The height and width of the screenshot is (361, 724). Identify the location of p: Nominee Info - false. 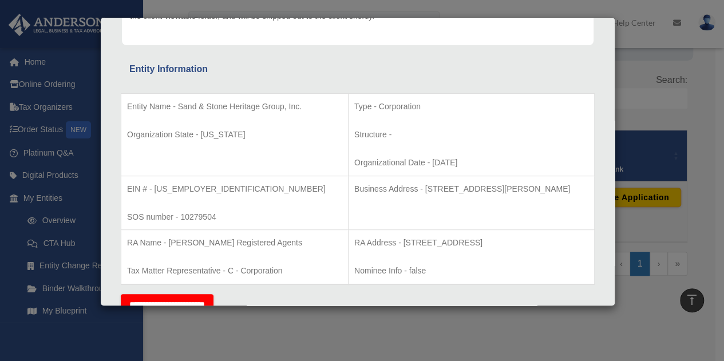
(471, 271).